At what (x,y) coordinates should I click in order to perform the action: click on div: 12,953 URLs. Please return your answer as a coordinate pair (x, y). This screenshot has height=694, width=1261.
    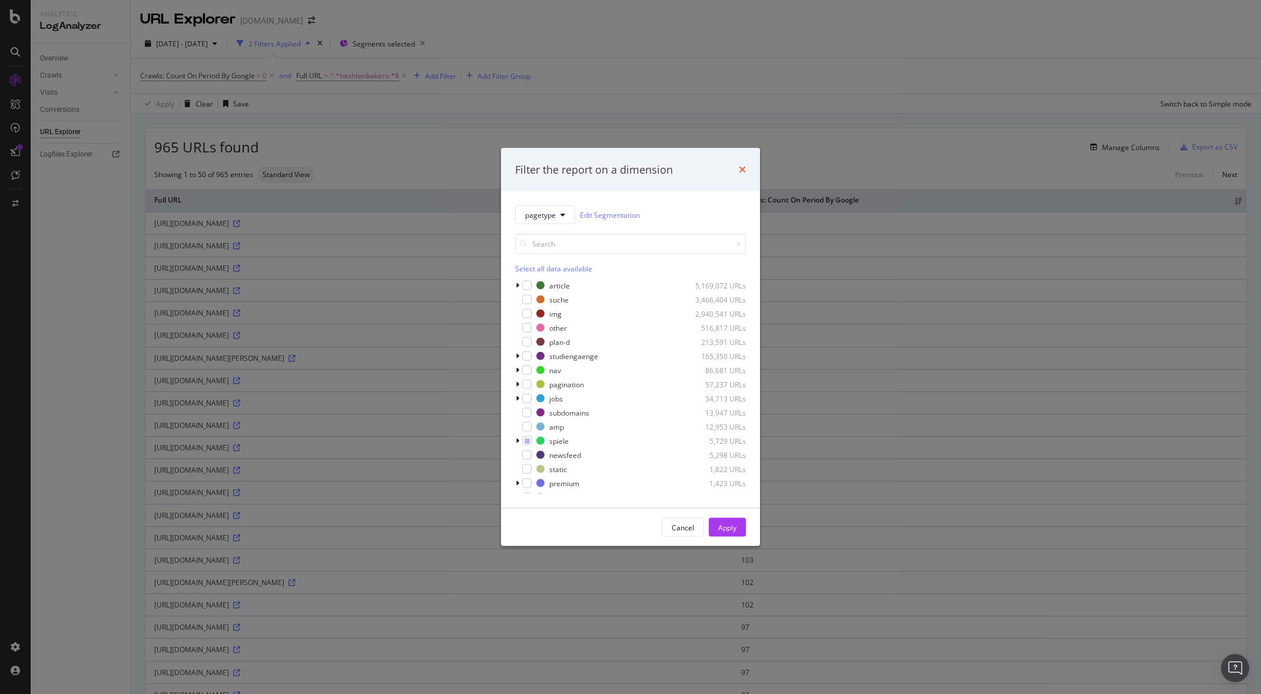
    Looking at the image, I should click on (717, 426).